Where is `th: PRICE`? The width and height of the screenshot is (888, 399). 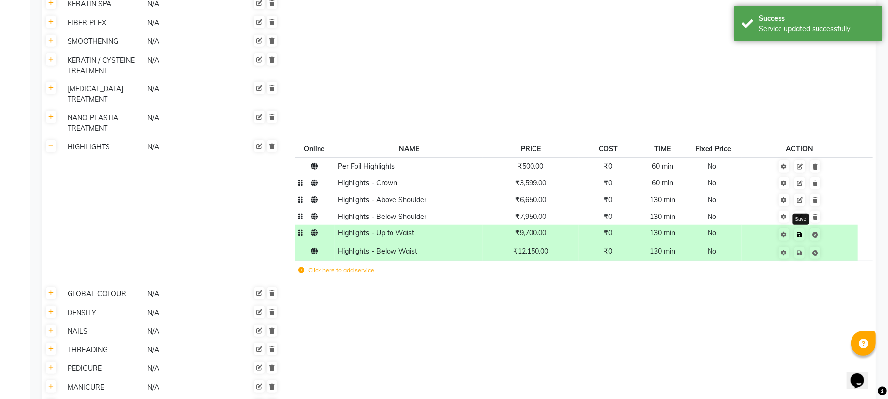
th: PRICE is located at coordinates (531, 149).